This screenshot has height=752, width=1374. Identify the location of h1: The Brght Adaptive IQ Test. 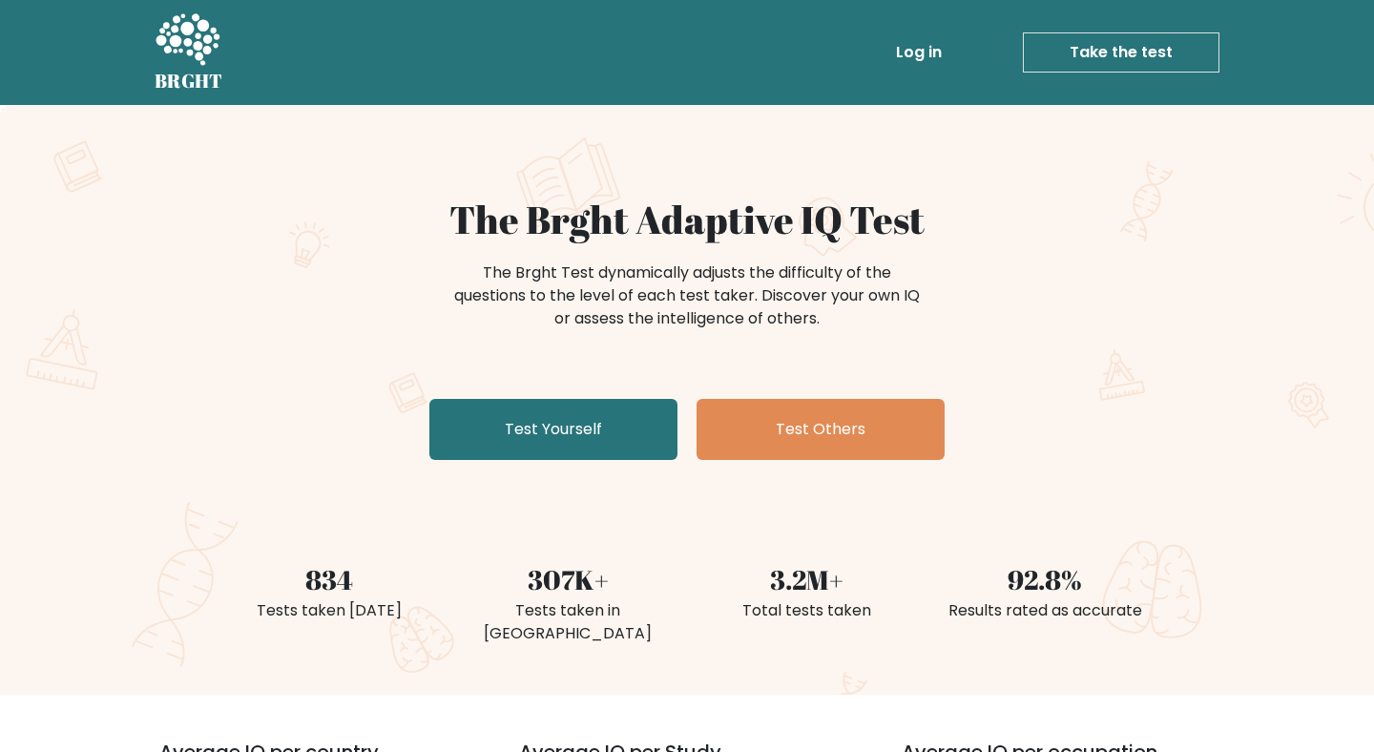
(687, 219).